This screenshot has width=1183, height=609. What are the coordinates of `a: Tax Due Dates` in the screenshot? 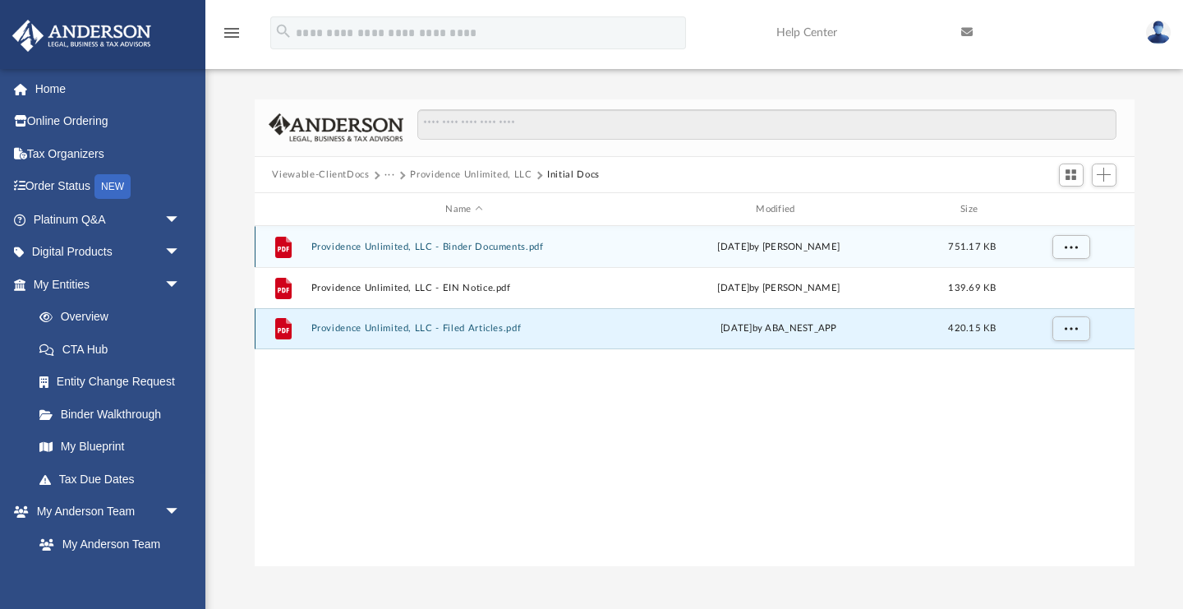 It's located at (114, 479).